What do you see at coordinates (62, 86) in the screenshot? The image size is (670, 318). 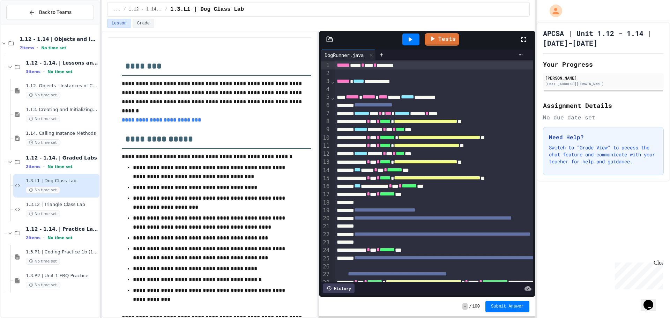 I see `span: 1.12. Objects - Instances of Classes` at bounding box center [62, 86].